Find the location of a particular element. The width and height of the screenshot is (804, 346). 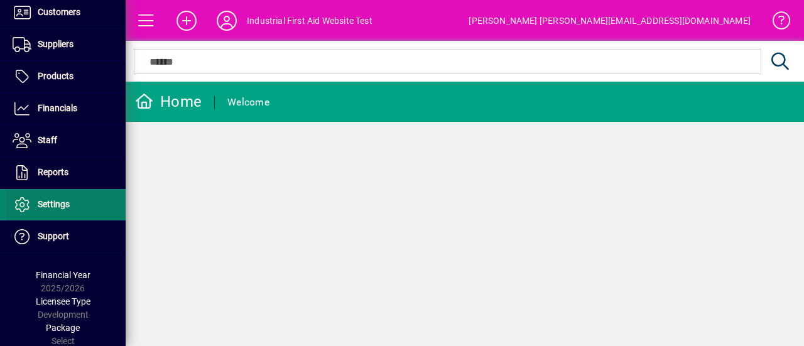

a: Suppliers is located at coordinates (66, 45).